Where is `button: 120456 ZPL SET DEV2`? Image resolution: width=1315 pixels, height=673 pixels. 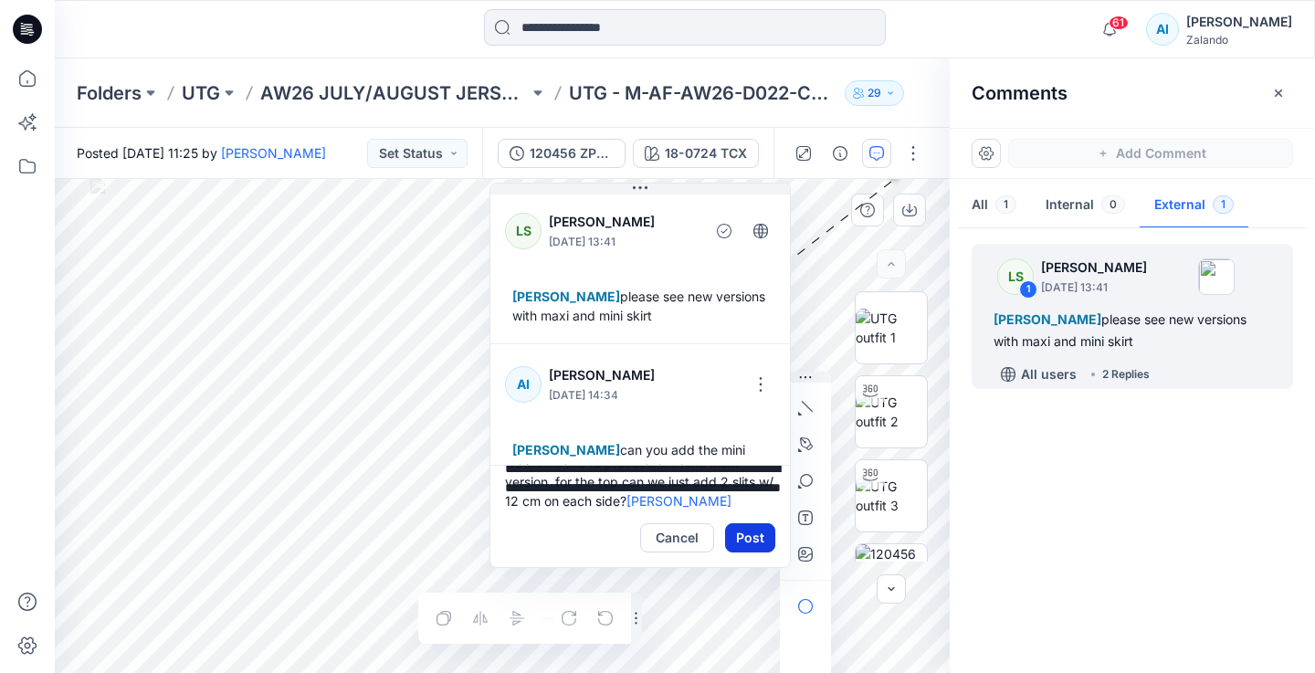 button: 120456 ZPL SET DEV2 is located at coordinates (561, 153).